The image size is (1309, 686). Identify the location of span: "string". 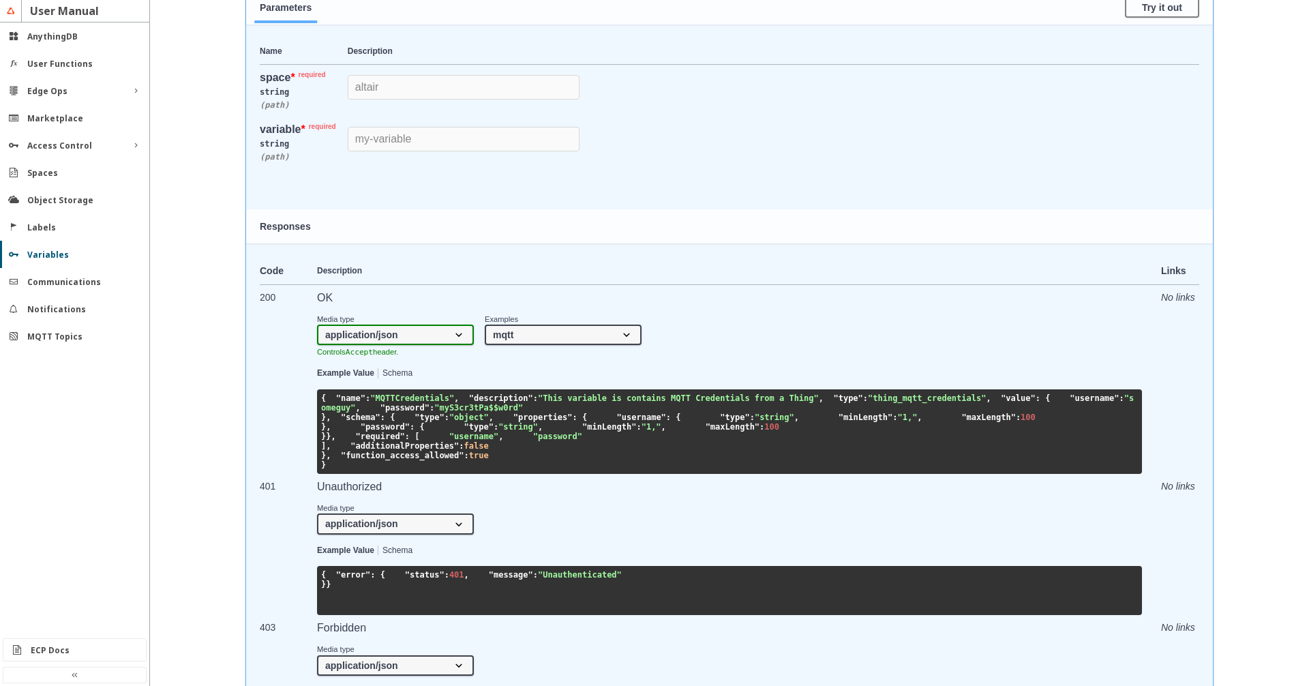
(518, 427).